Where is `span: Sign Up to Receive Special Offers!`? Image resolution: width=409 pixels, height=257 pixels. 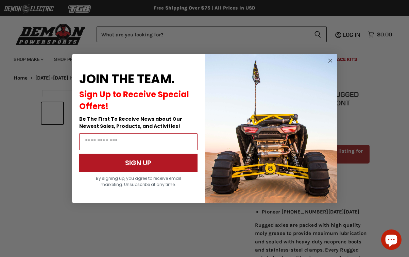 span: Sign Up to Receive Special Offers! is located at coordinates (134, 100).